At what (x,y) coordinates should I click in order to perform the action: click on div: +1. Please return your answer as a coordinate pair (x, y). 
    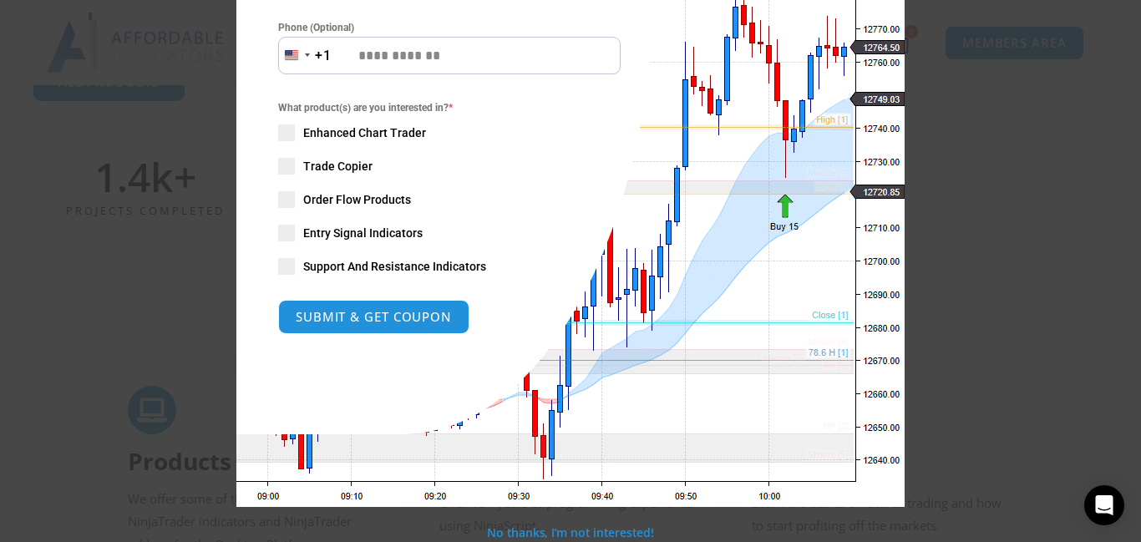
    Looking at the image, I should click on (323, 56).